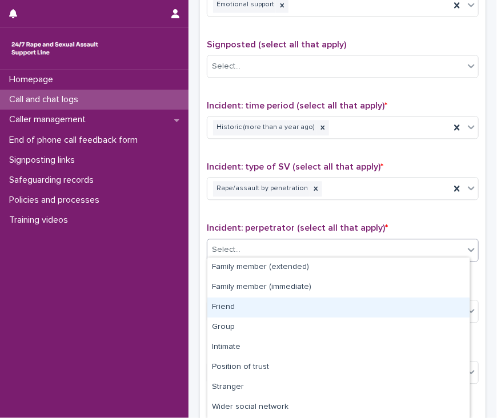  Describe the element at coordinates (297, 228) in the screenshot. I see `span: Incident: perpetrator (select all that apply)` at that location.